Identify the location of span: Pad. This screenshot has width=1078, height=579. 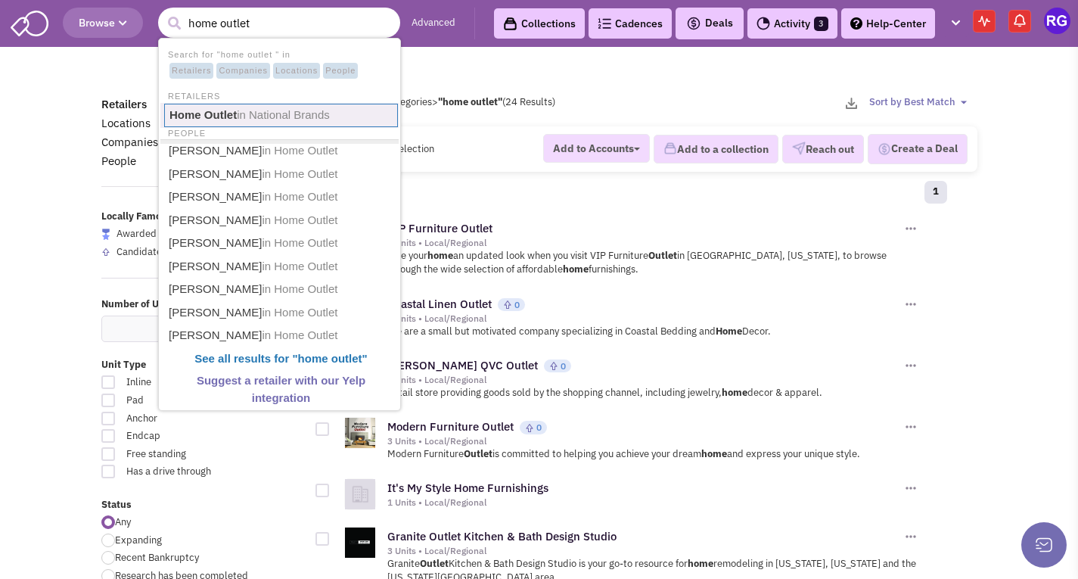
(179, 400).